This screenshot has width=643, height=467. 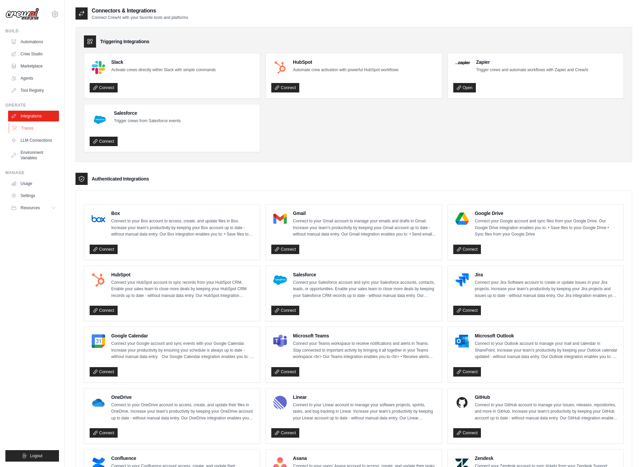 What do you see at coordinates (364, 458) in the screenshot?
I see `h4: Asana` at bounding box center [364, 458].